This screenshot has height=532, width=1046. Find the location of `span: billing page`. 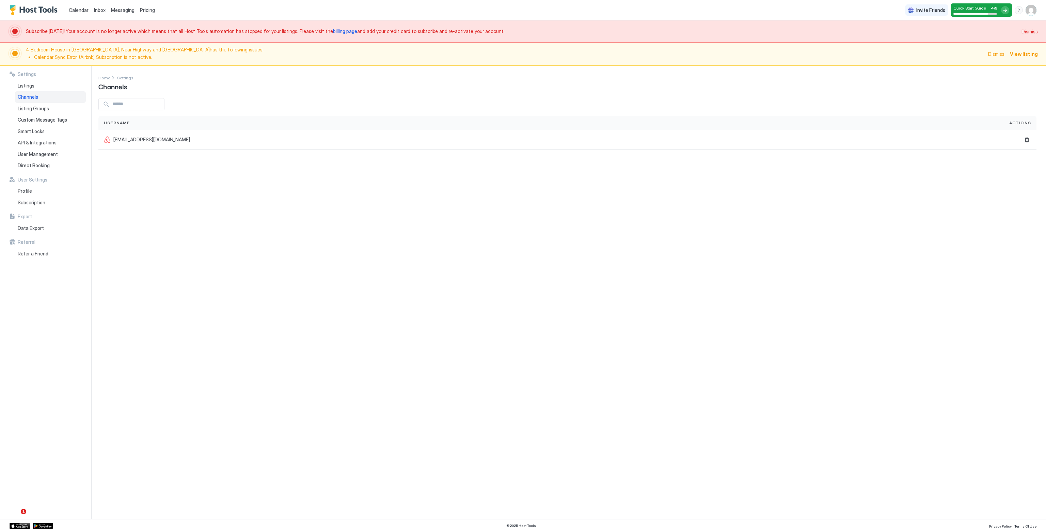

span: billing page is located at coordinates (345, 31).